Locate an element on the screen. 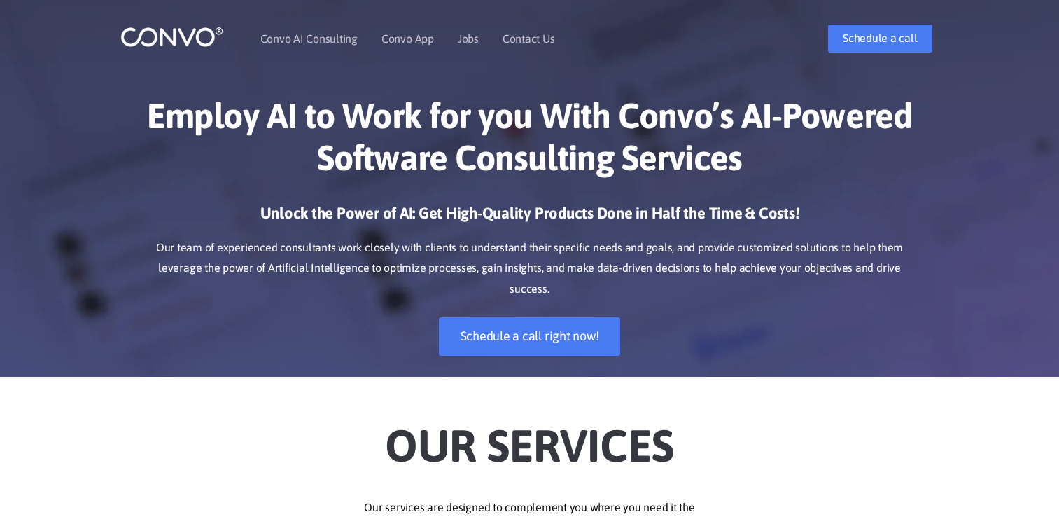  p: Our team of experienced consultants work closely with clients to understand their specific needs ... is located at coordinates (530, 269).